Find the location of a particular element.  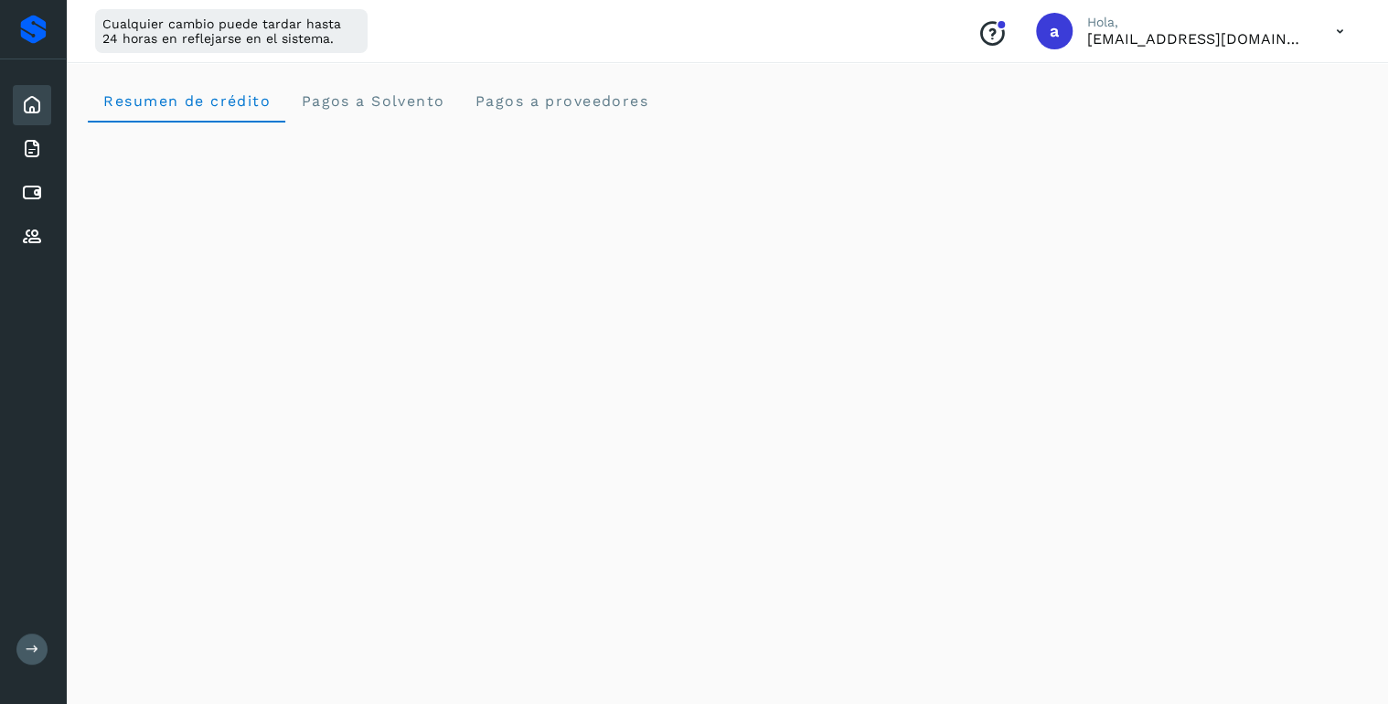

span: Pagos a Solvento is located at coordinates (372, 101).